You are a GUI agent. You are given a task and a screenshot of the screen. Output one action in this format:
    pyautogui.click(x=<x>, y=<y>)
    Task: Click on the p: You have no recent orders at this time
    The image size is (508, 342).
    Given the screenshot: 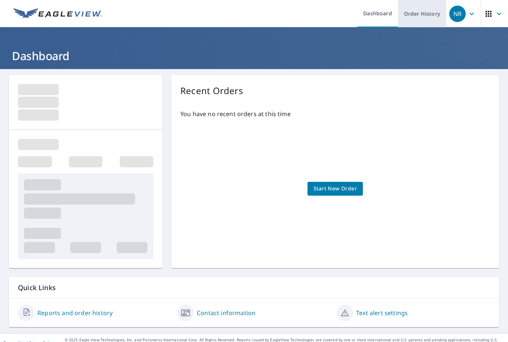 What is the action you would take?
    pyautogui.click(x=335, y=114)
    